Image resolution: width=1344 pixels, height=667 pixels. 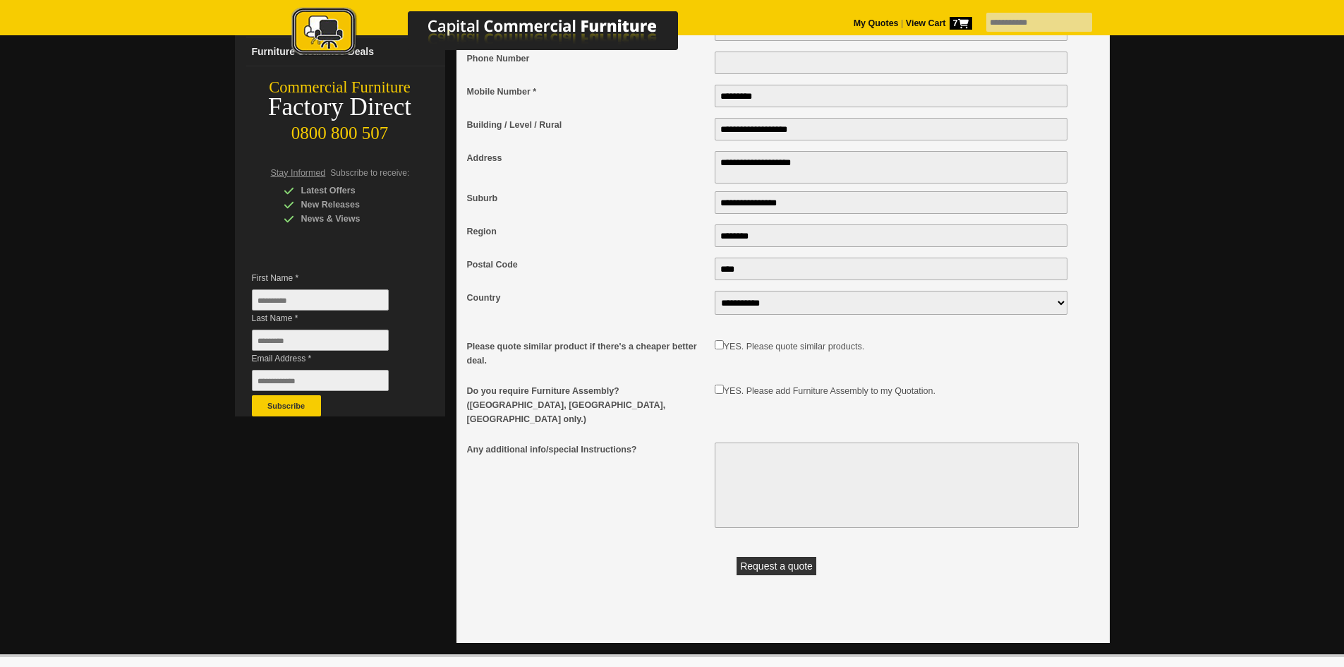 What do you see at coordinates (587, 450) in the screenshot?
I see `span: Any additional info/special Instructions?` at bounding box center [587, 450].